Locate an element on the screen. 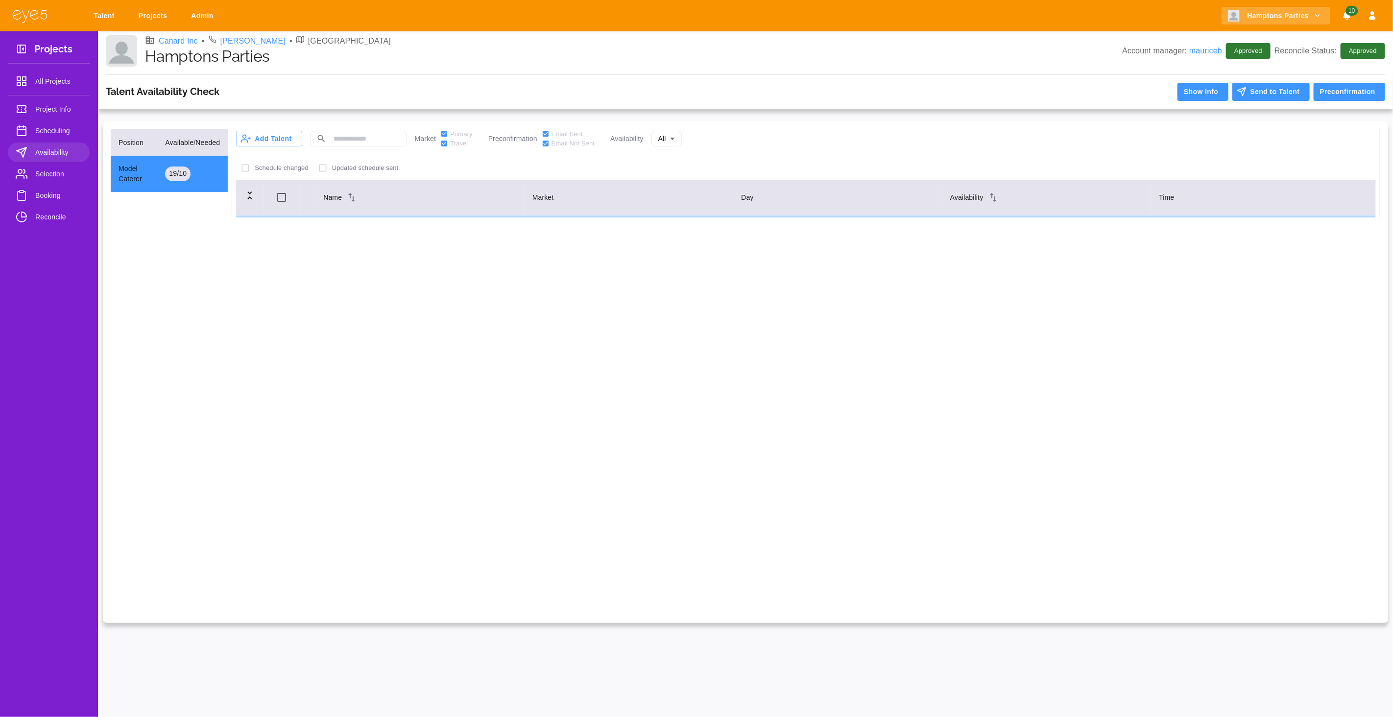 This screenshot has width=1393, height=717. button: Show Info is located at coordinates (1203, 92).